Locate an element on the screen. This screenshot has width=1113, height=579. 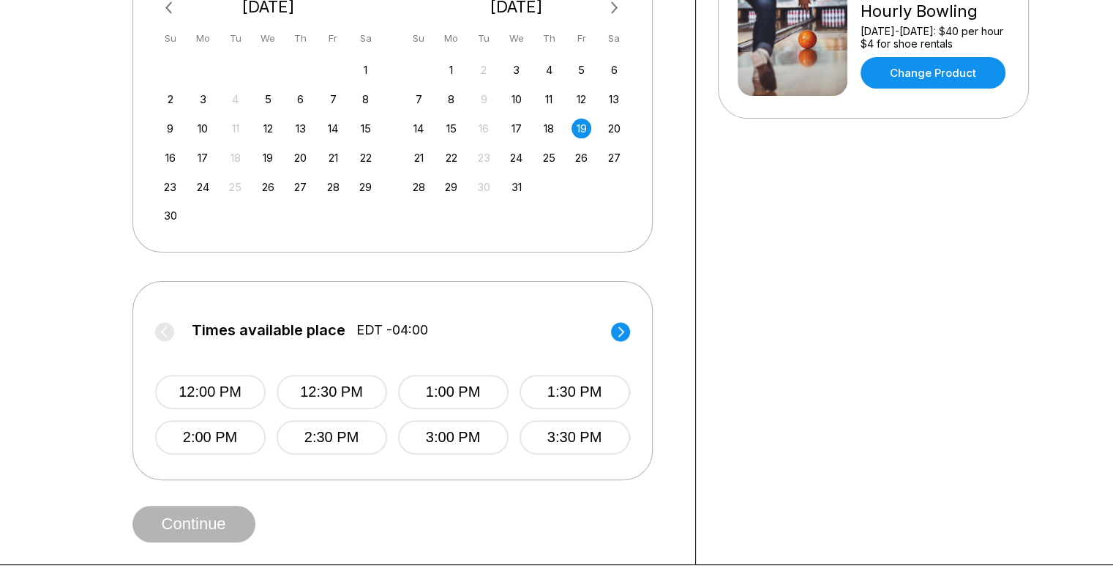
div: Choose Friday, November 28th, 2025 is located at coordinates (333, 187).